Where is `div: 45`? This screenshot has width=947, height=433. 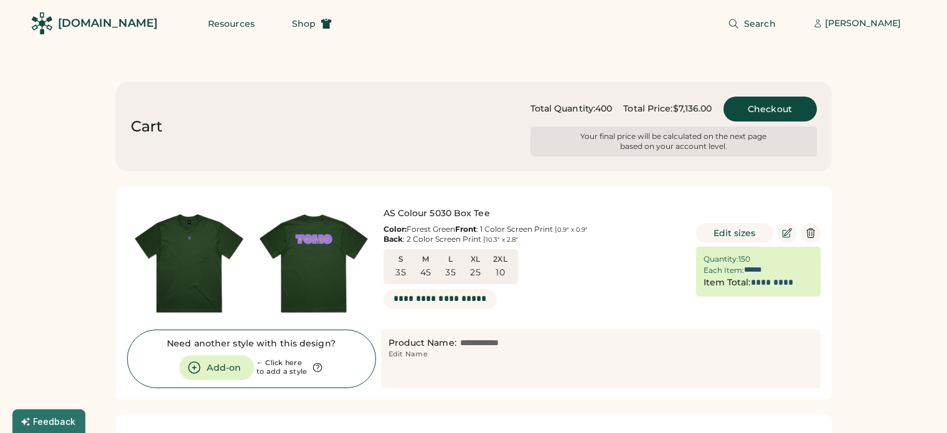 div: 45 is located at coordinates (426, 273).